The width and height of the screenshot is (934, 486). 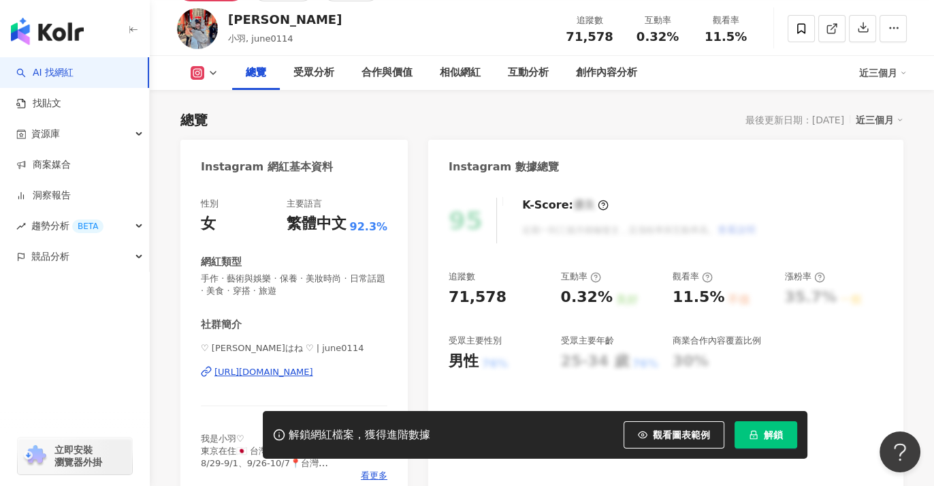 I want to click on div: 創作內容分析, so click(x=607, y=73).